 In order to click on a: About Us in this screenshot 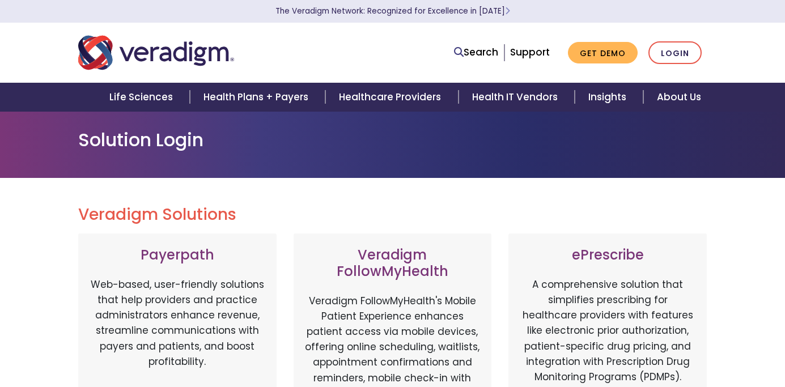, I will do `click(679, 97)`.